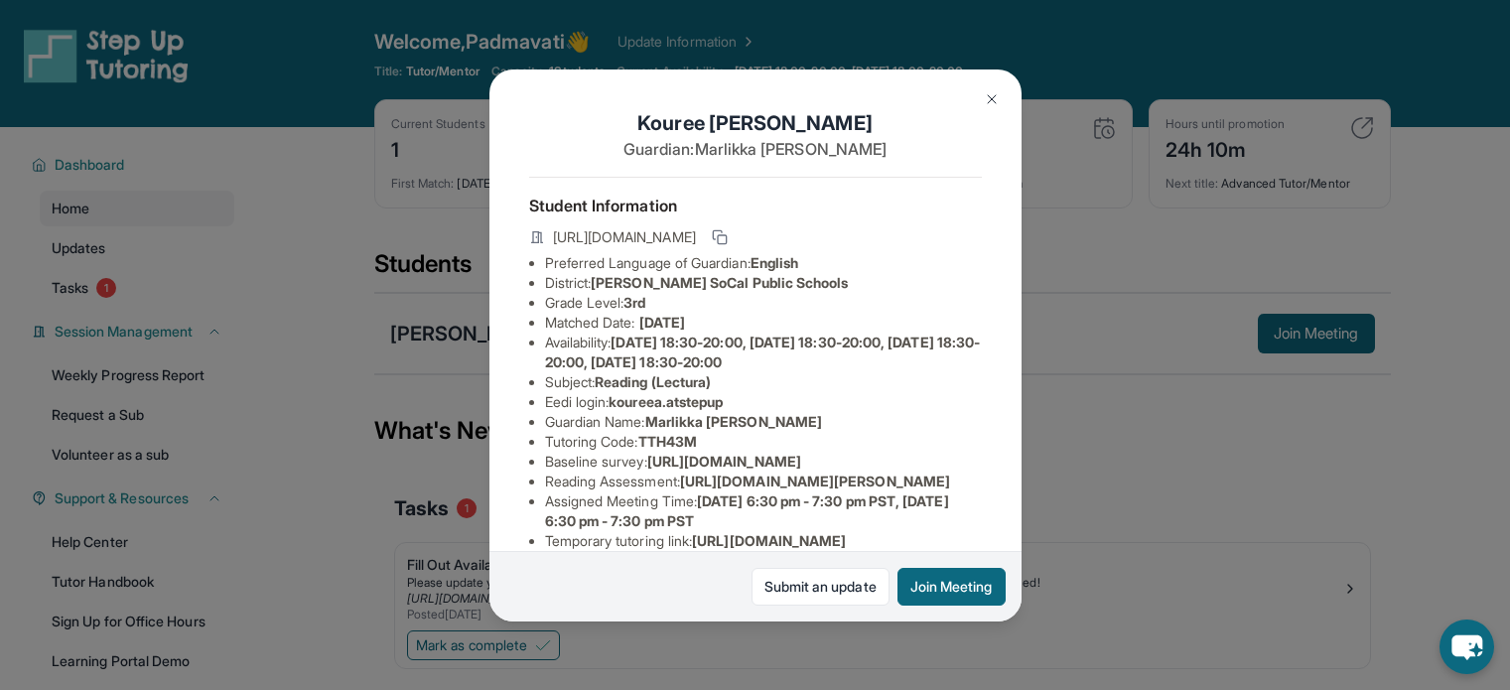 Image resolution: width=1510 pixels, height=690 pixels. Describe the element at coordinates (992, 99) in the screenshot. I see `img: Close Icon` at that location.